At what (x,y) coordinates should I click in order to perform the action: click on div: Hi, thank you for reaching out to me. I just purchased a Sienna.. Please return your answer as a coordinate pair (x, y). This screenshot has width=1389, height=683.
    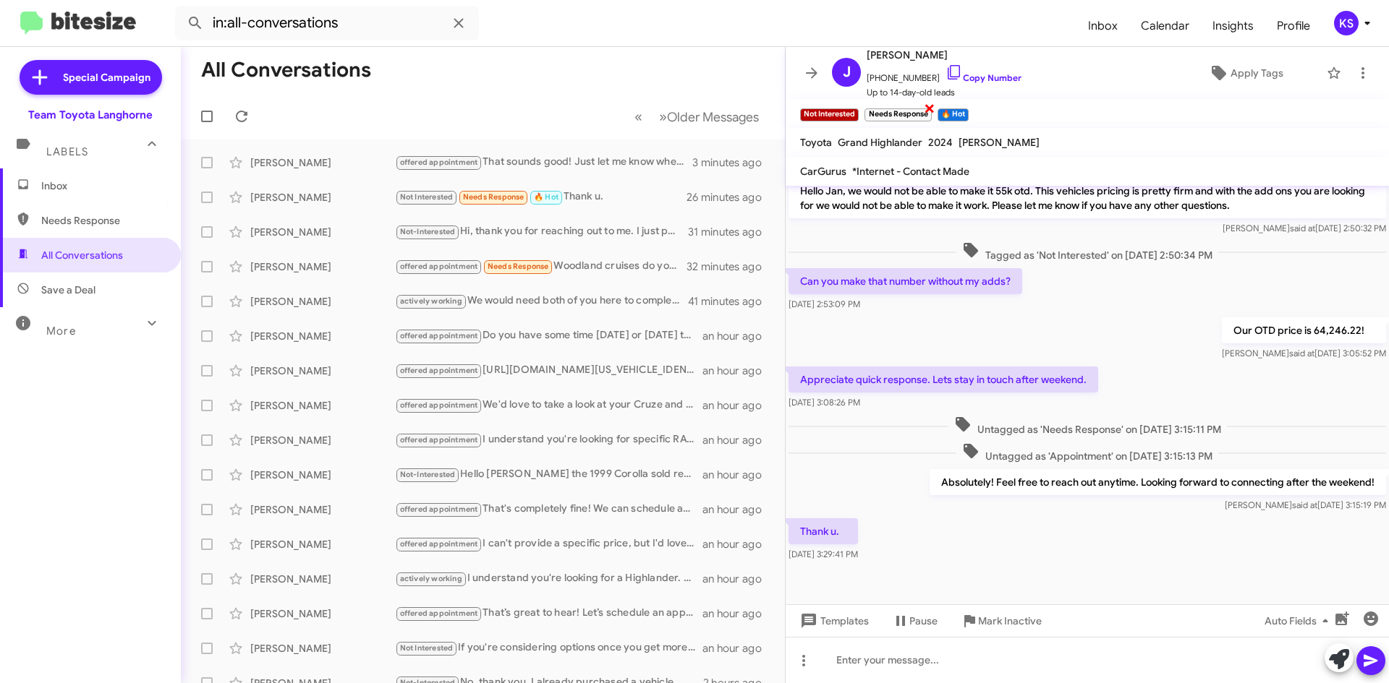
    Looking at the image, I should click on (541, 231).